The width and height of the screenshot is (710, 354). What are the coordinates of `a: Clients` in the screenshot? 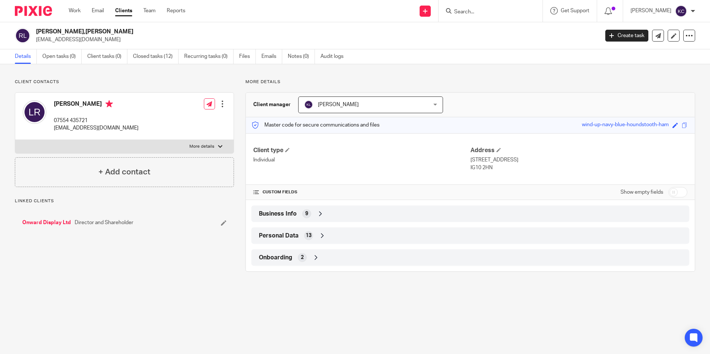 It's located at (124, 11).